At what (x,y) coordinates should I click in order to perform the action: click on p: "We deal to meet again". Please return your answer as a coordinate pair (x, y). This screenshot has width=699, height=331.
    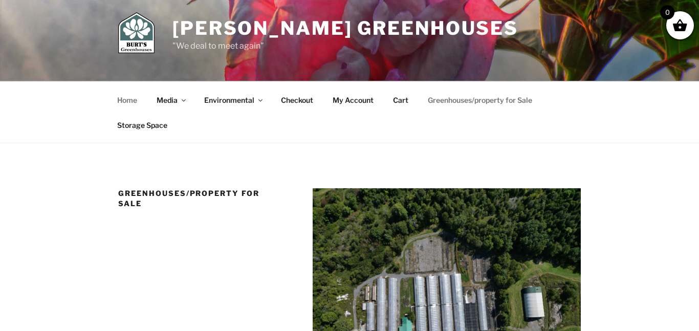
    Looking at the image, I should click on (346, 46).